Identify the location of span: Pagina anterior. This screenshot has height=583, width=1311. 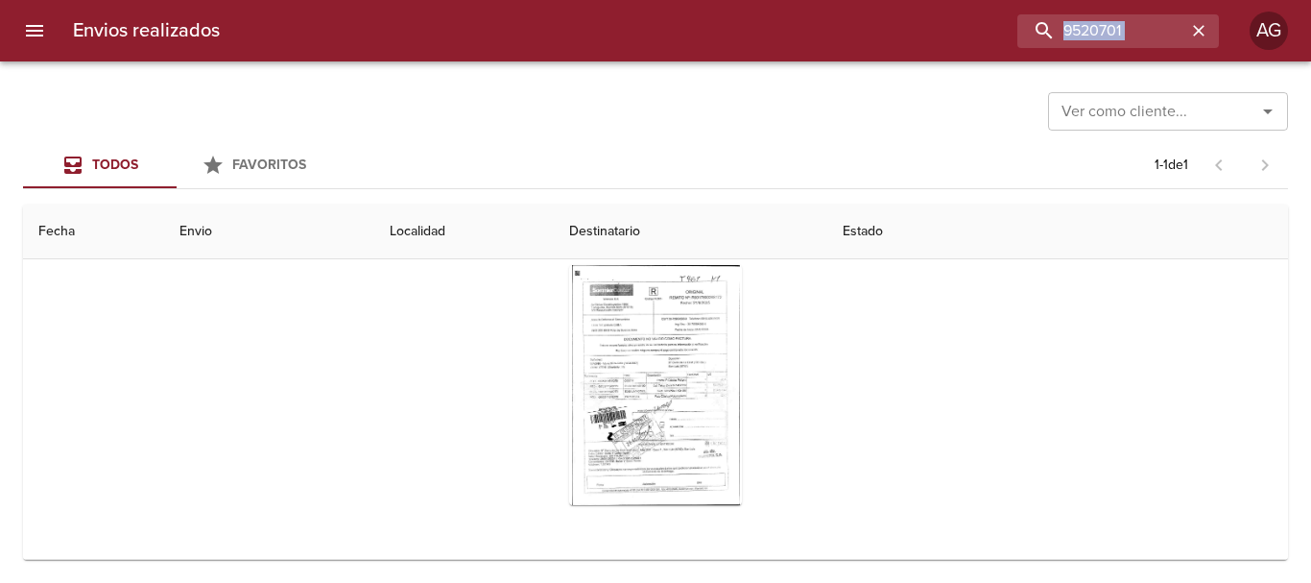
(1219, 164).